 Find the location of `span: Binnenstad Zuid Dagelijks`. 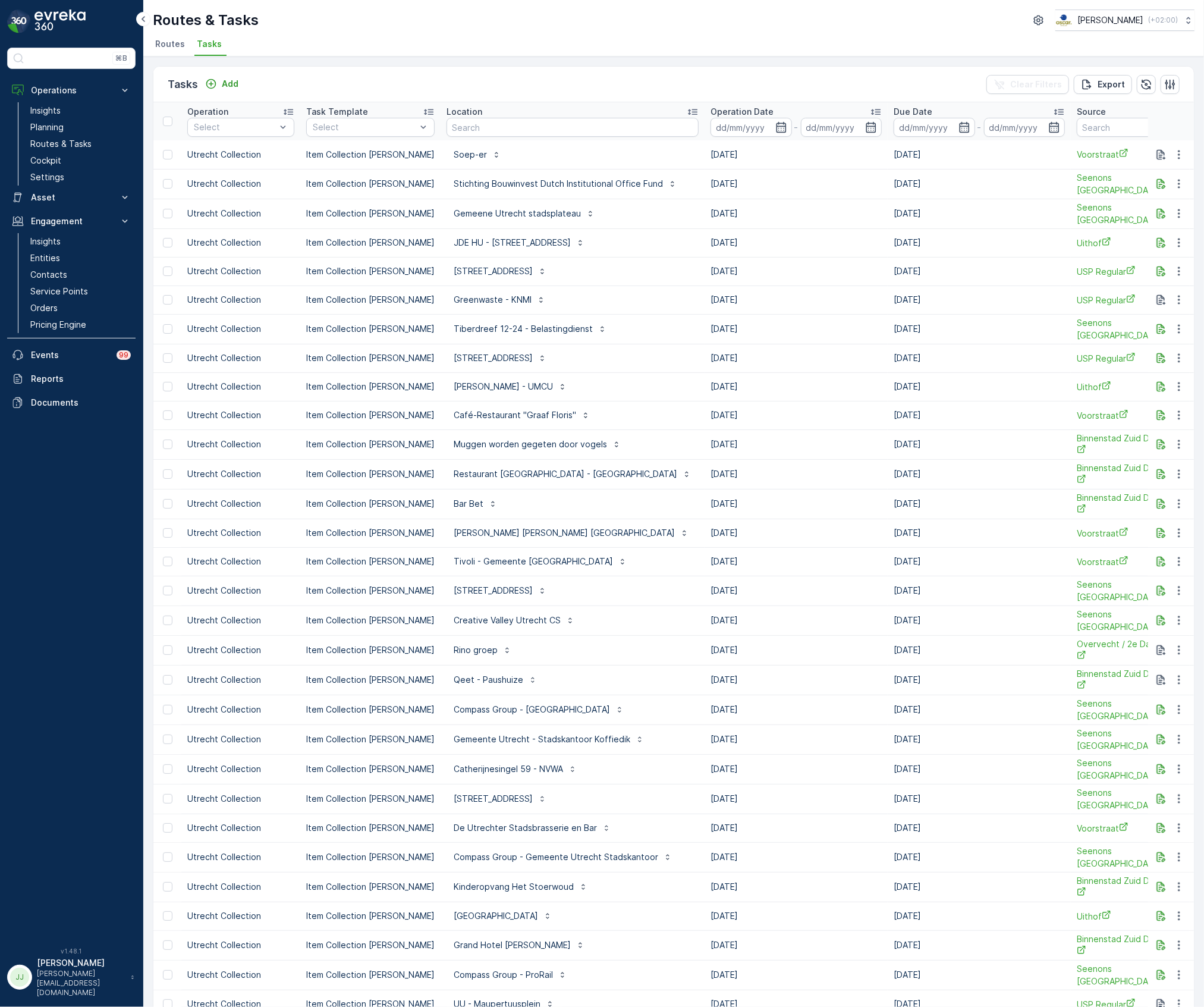

span: Binnenstad Zuid Dagelijks is located at coordinates (1130, 887).